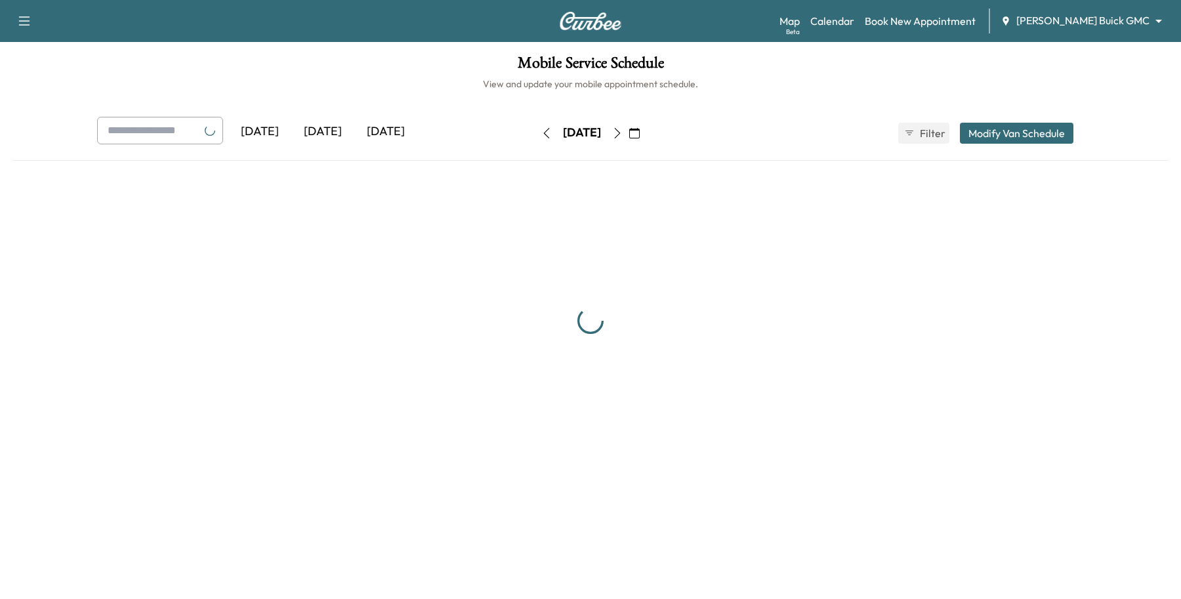  What do you see at coordinates (591, 84) in the screenshot?
I see `h6: View and update your mobile appointment schedule.` at bounding box center [591, 84].